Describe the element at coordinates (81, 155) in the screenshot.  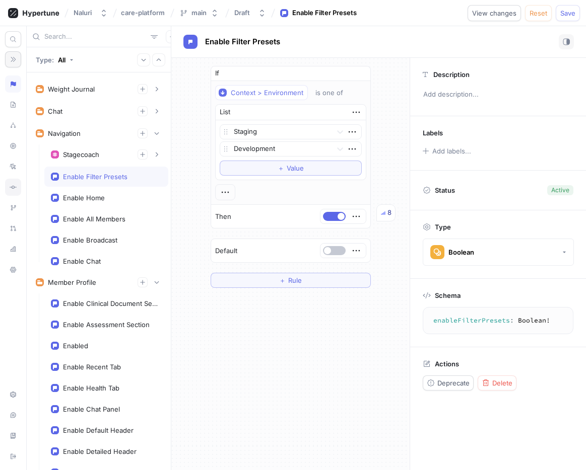
I see `div: Stagecoach` at that location.